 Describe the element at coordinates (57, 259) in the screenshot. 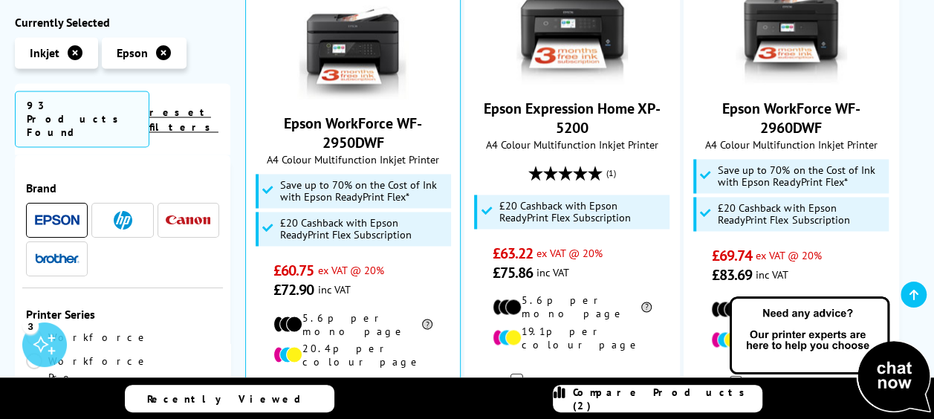

I see `a: Brother` at that location.